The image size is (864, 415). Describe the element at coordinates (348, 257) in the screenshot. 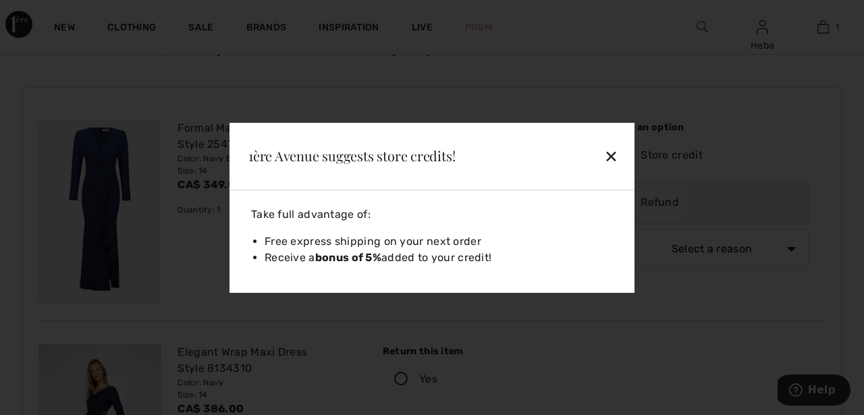

I see `strong: bonus of 5%` at that location.